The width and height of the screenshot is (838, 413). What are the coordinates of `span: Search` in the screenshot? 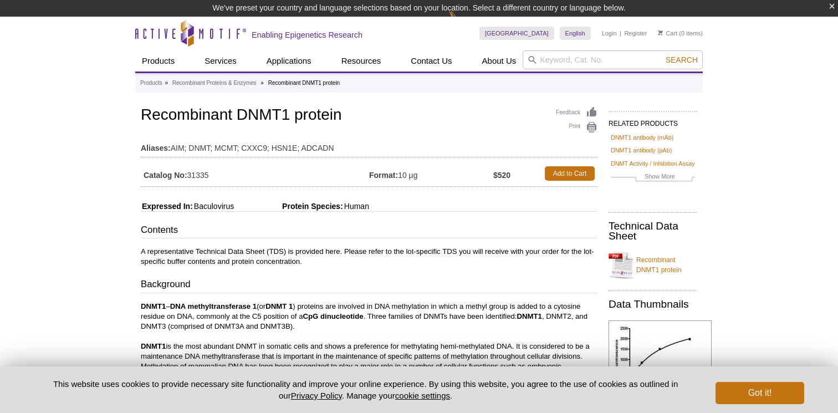 It's located at (682, 60).